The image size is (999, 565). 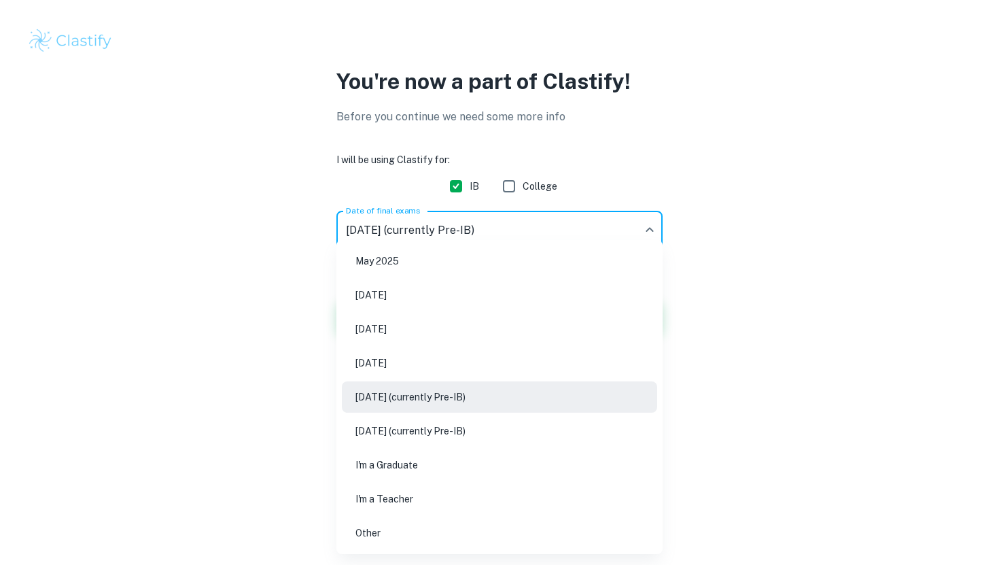 I want to click on li: May 2025, so click(x=499, y=261).